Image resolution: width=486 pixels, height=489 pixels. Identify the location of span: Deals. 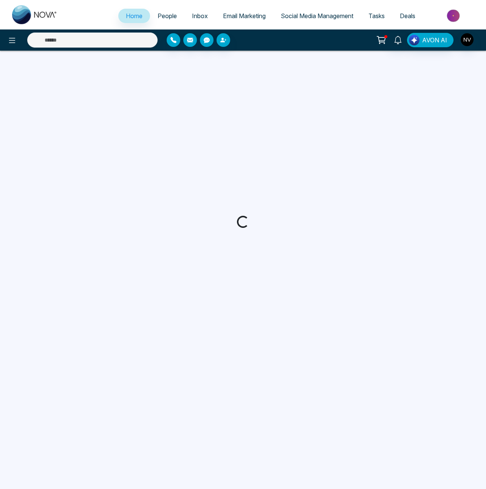
(407, 16).